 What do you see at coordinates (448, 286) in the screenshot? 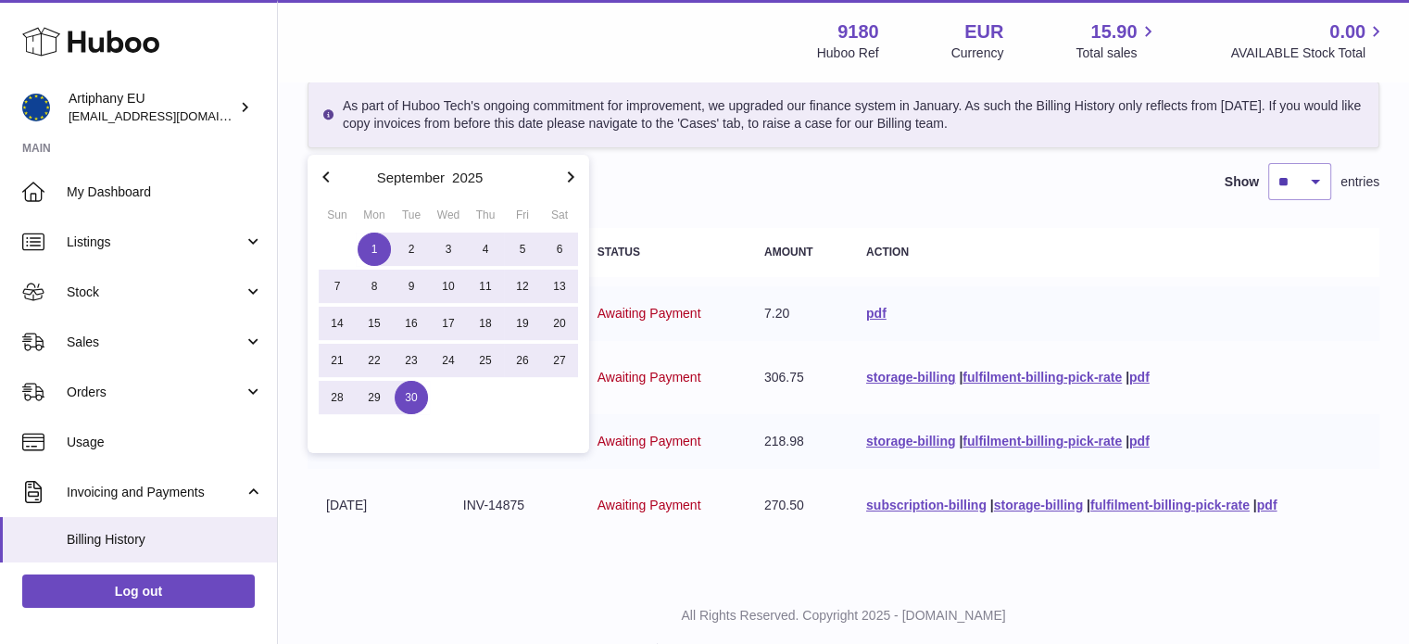
I see `button: 10` at bounding box center [448, 286].